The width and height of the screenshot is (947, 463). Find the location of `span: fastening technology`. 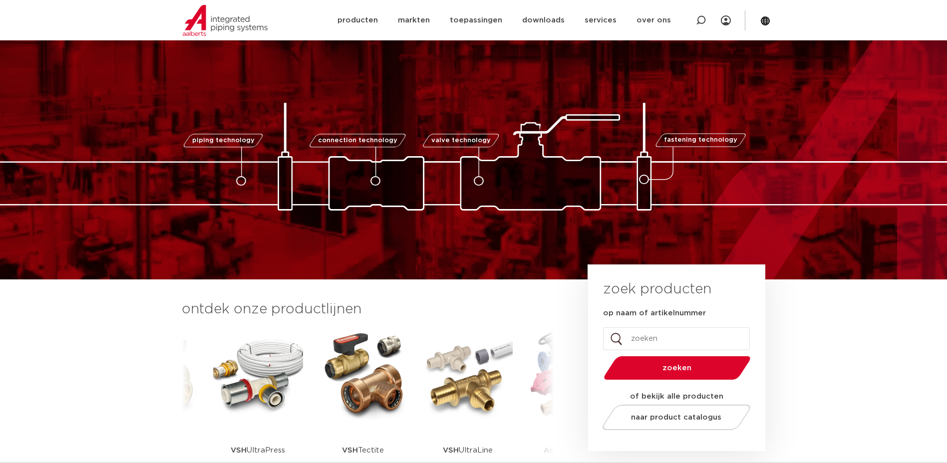

span: fastening technology is located at coordinates (700, 140).